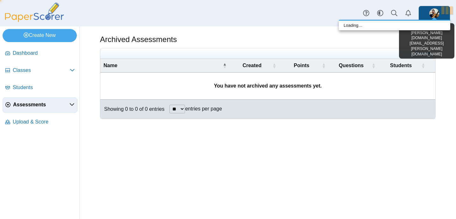 The height and width of the screenshot is (219, 456). What do you see at coordinates (373, 66) in the screenshot?
I see `span: Questions : Activate to sort` at bounding box center [373, 66].